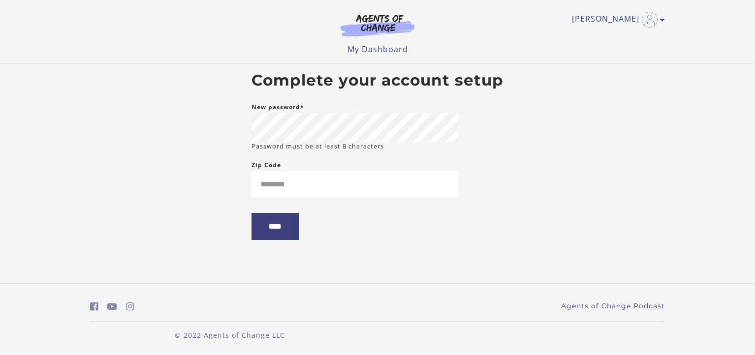  What do you see at coordinates (377, 49) in the screenshot?
I see `a: My Dashboard` at bounding box center [377, 49].